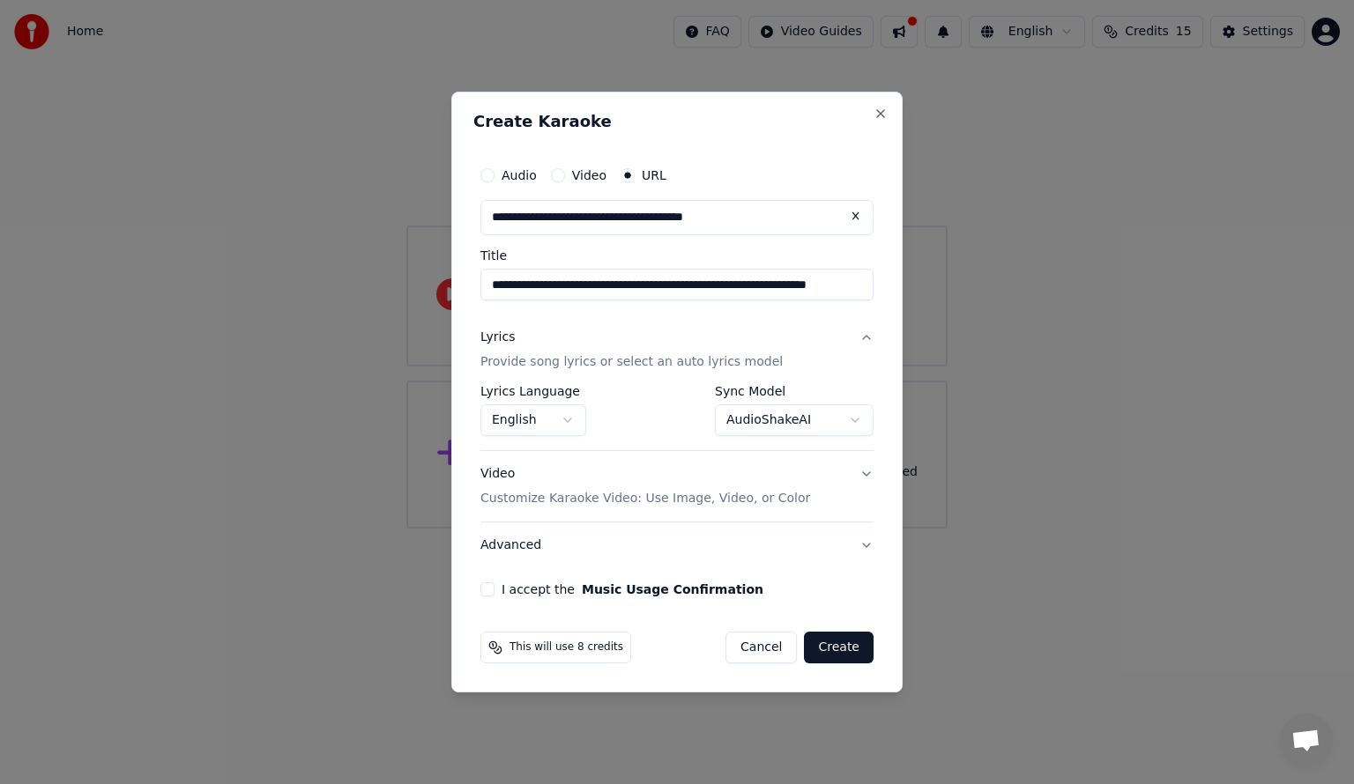  I want to click on div: Video, so click(645, 486).